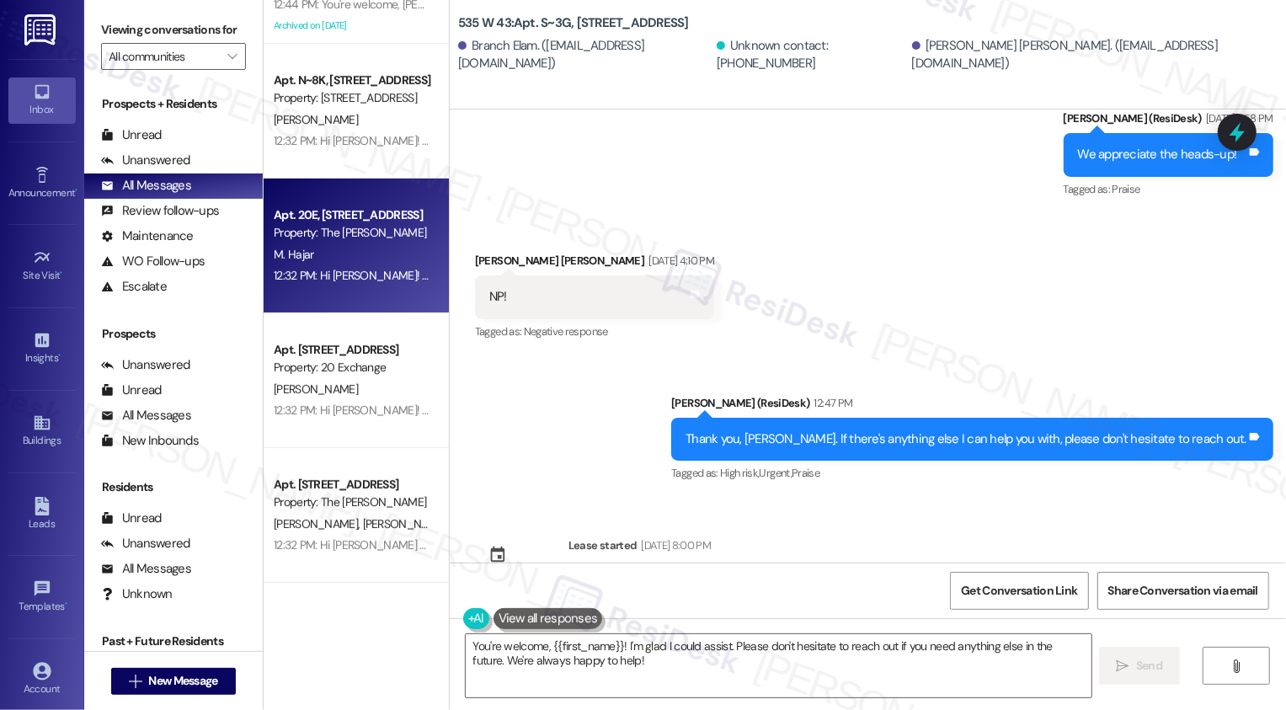  Describe the element at coordinates (776, 473) in the screenshot. I see `span: Urgent ,` at that location.